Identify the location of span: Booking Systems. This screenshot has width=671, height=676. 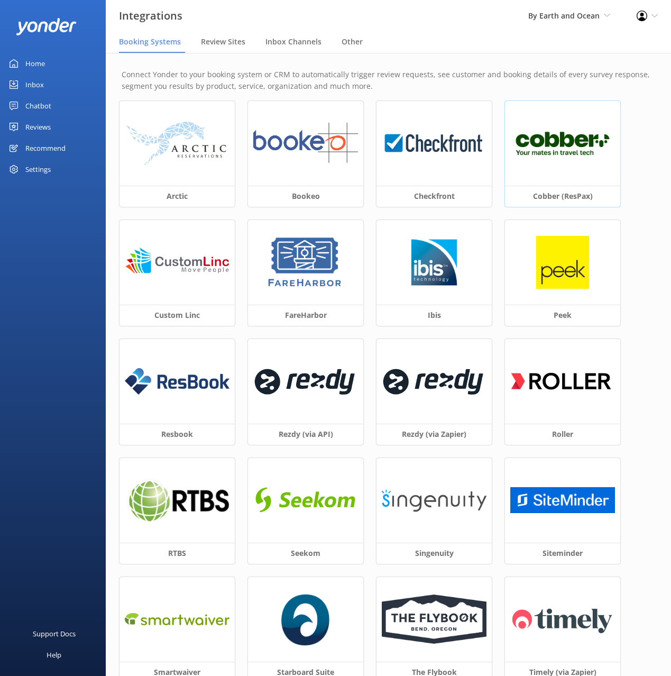
(150, 42).